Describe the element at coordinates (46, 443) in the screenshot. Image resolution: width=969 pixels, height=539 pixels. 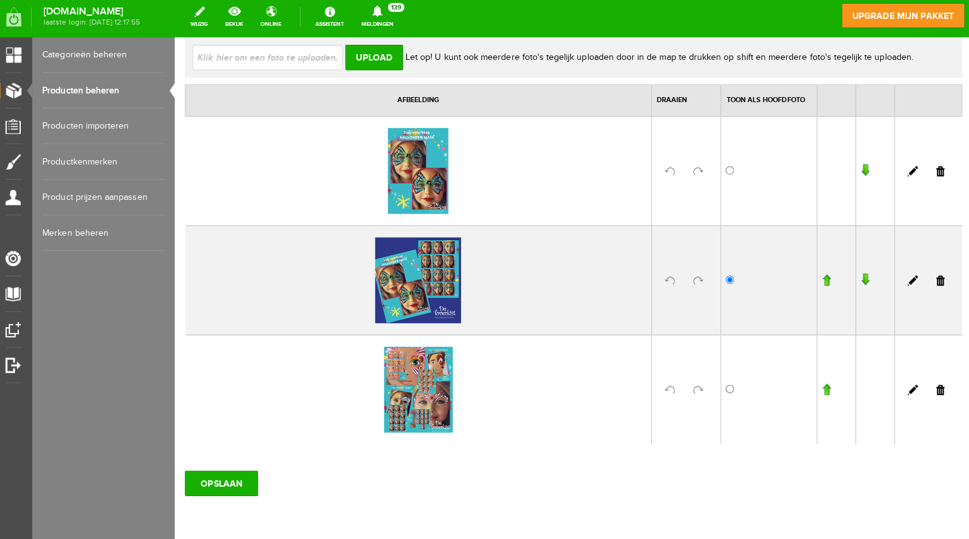
I see `input: OPSLAAN` at that location.